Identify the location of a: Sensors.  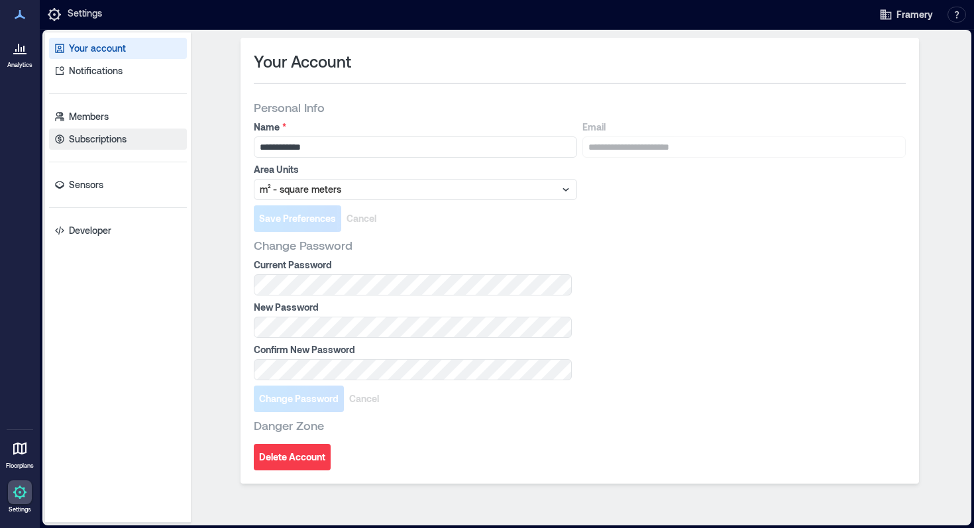
(118, 185).